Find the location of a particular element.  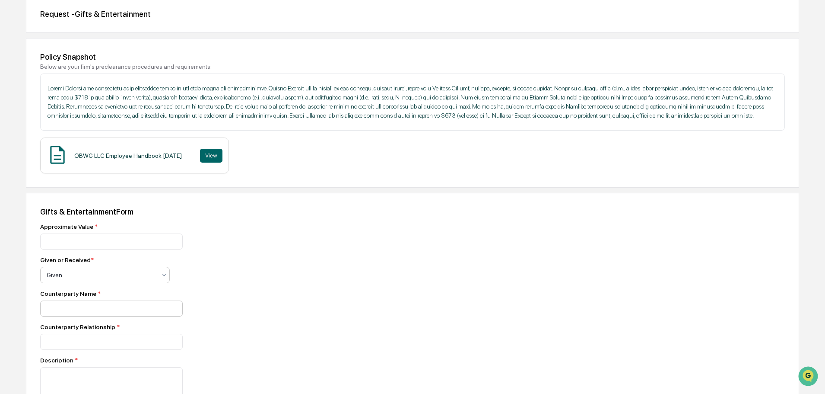

button: View is located at coordinates (211, 156).